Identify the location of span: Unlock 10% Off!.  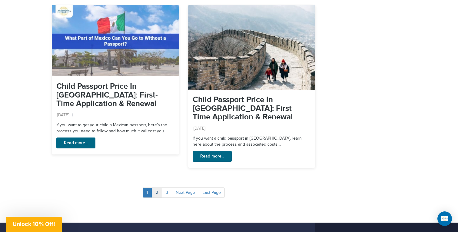
(34, 224).